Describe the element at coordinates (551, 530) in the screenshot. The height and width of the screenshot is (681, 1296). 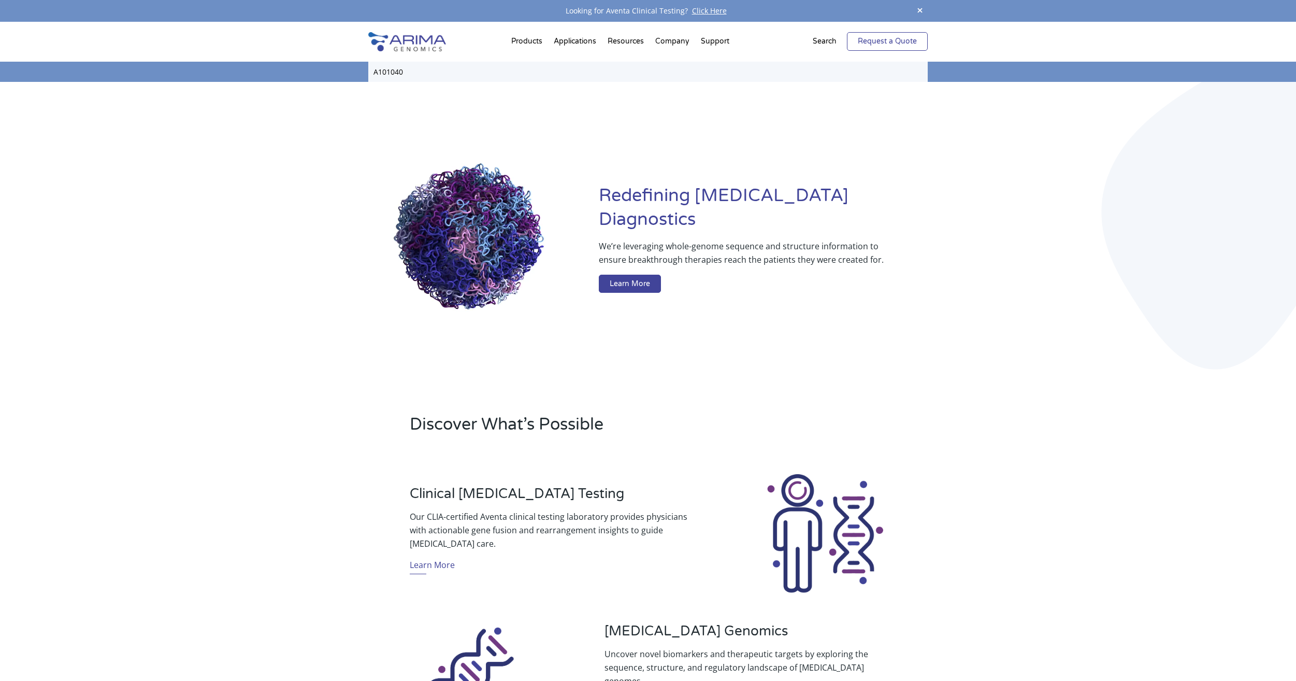
I see `p: Our CLIA-certified Aventa clinical testing laboratory provides physicians with actionable gene fu...` at that location.